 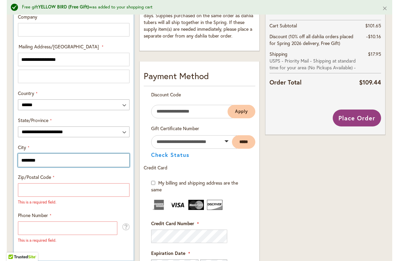 What do you see at coordinates (374, 36) in the screenshot?
I see `span: -$10.16` at bounding box center [374, 36].